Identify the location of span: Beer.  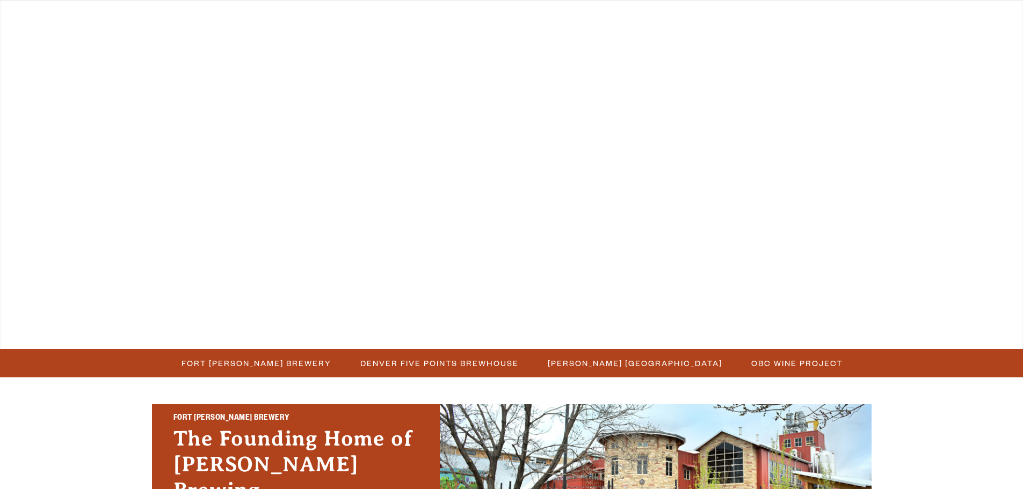
(155, 18).